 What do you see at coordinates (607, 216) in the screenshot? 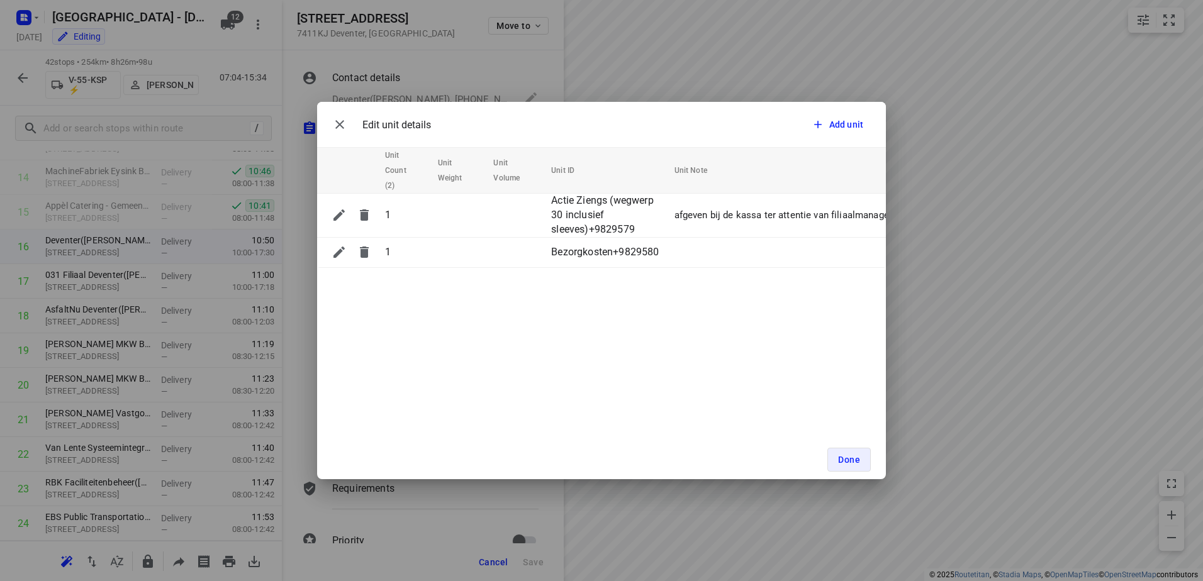
I see `td: Actie Ziengs (wegwerp 30 inclusief sleeves)+9829579` at bounding box center [607, 216].